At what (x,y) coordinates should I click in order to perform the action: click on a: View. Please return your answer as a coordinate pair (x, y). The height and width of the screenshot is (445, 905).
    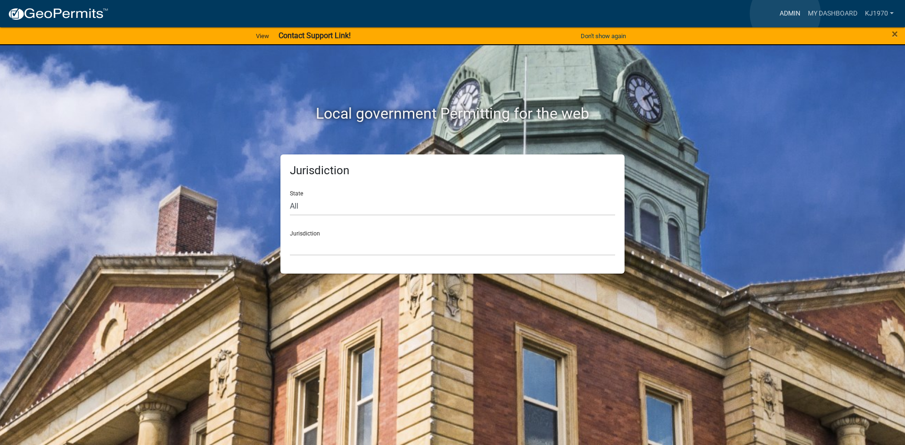
    Looking at the image, I should click on (263, 36).